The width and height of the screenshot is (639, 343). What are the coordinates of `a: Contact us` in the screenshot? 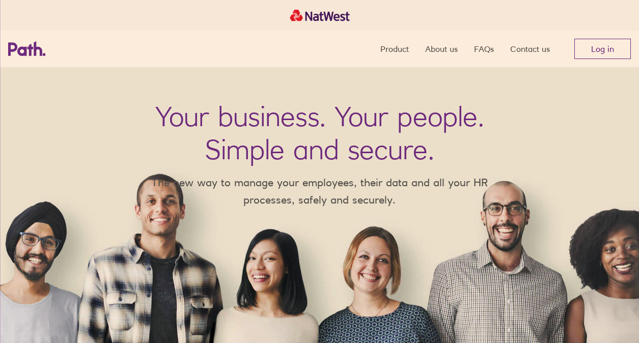 It's located at (530, 49).